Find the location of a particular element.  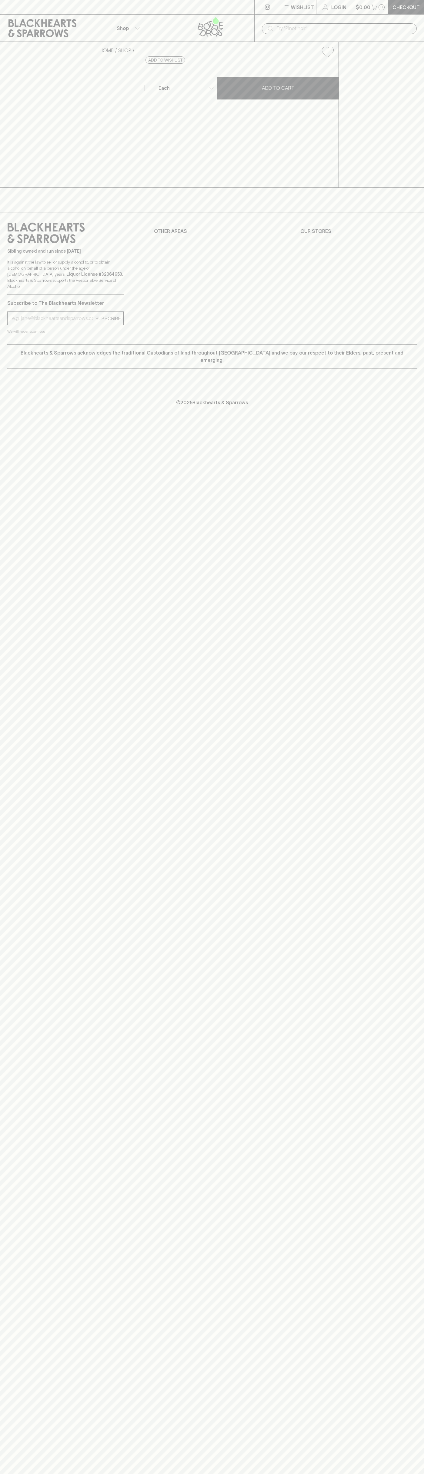

p: Shop is located at coordinates (123, 28).